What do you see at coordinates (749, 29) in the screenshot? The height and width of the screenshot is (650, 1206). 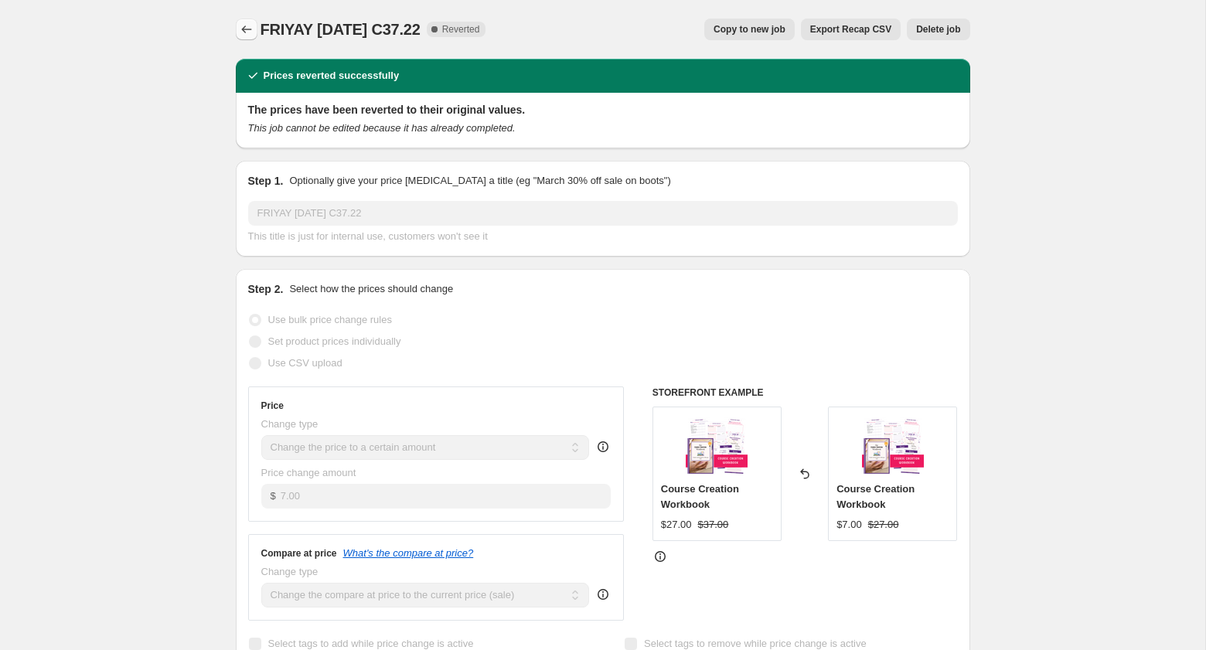 I see `button: Copy to new job` at bounding box center [749, 29].